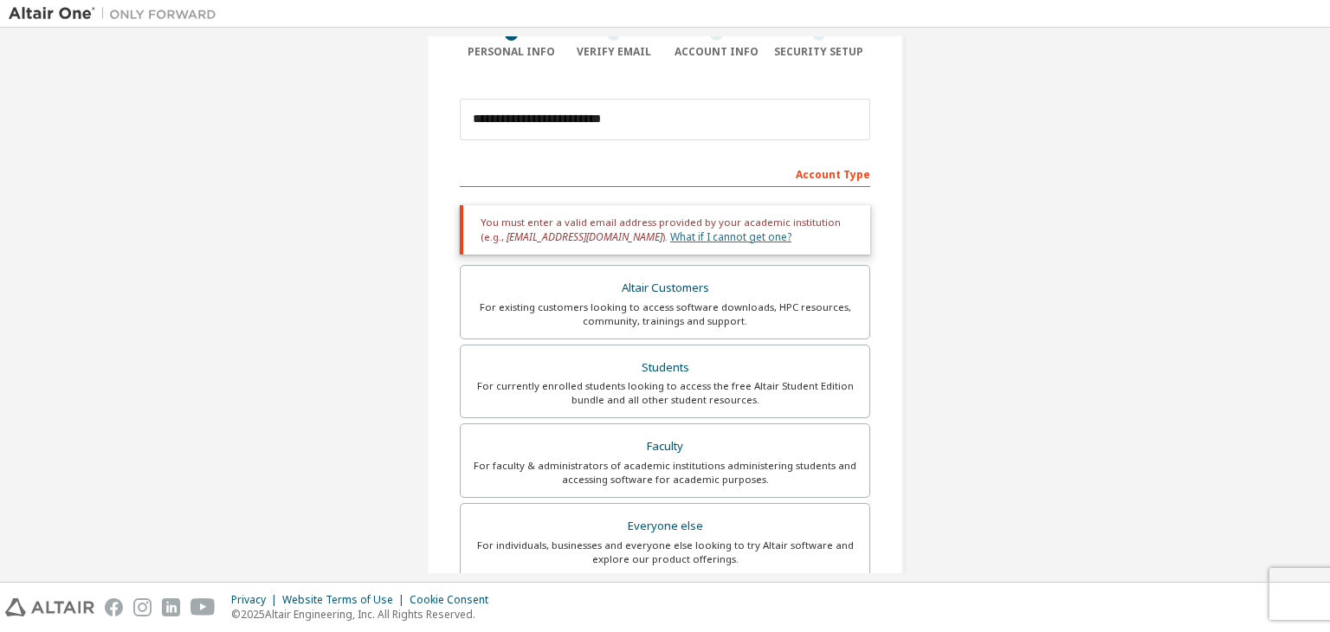  I want to click on div: Altair Customers, so click(665, 288).